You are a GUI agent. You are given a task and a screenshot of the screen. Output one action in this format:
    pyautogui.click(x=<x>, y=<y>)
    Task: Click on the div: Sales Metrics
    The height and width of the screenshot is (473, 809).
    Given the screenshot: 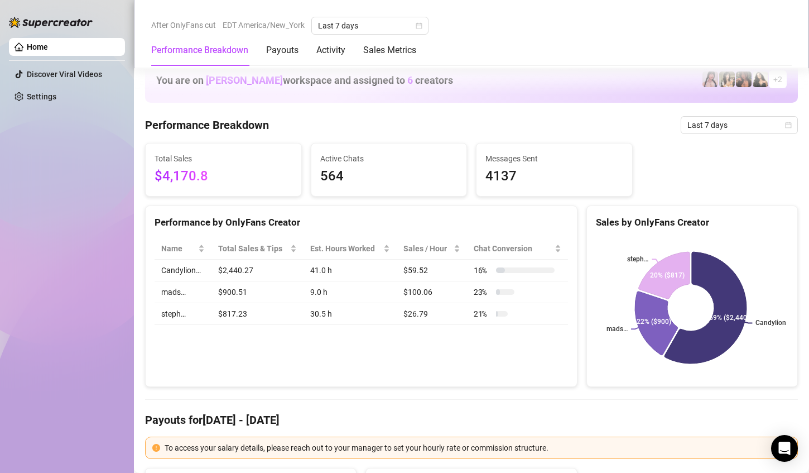 What is the action you would take?
    pyautogui.click(x=389, y=50)
    